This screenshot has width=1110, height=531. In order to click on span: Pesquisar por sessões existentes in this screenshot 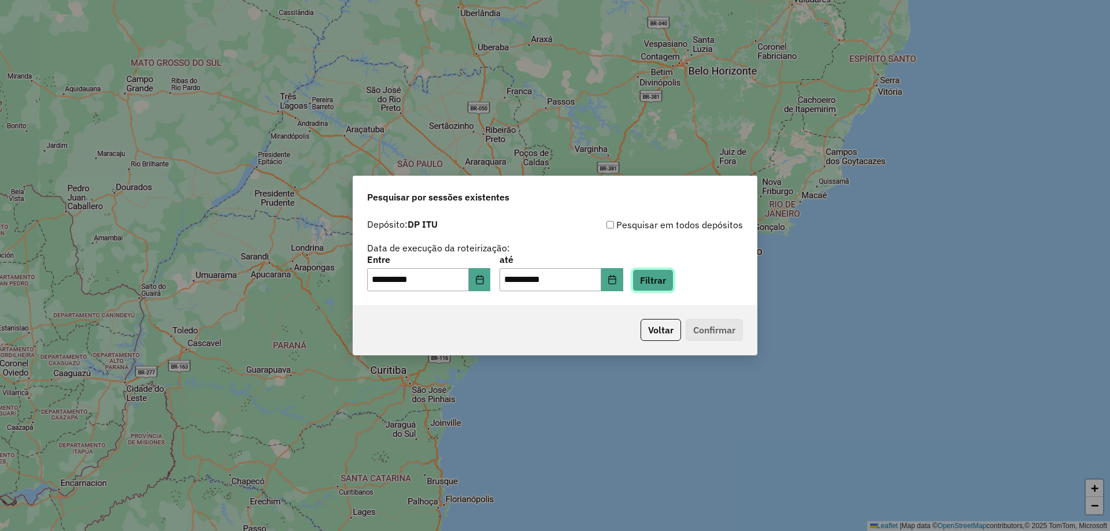, I will do `click(438, 197)`.